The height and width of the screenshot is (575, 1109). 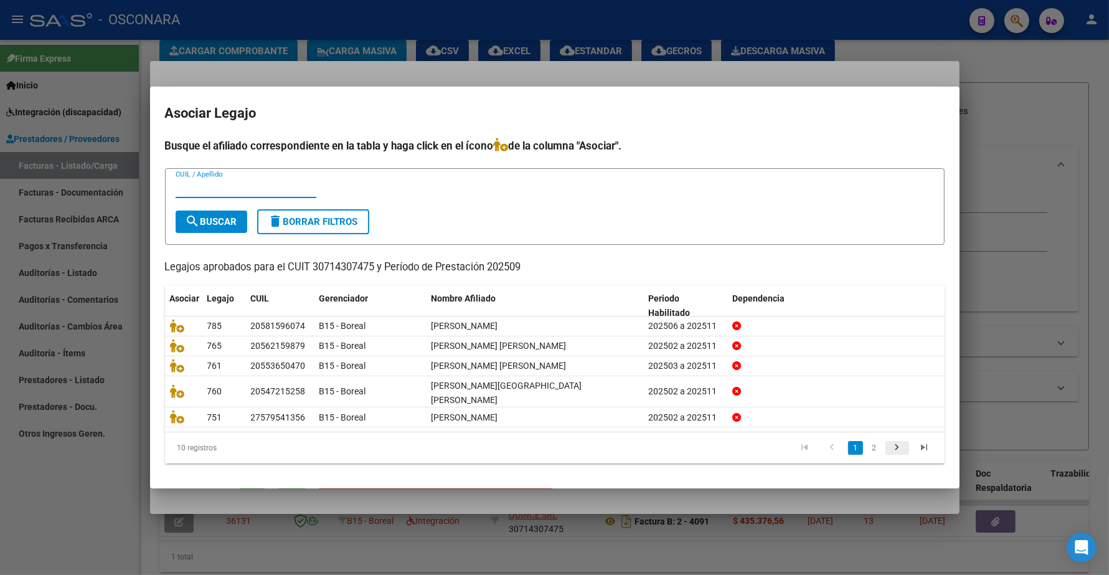 I want to click on span: 785, so click(x=215, y=326).